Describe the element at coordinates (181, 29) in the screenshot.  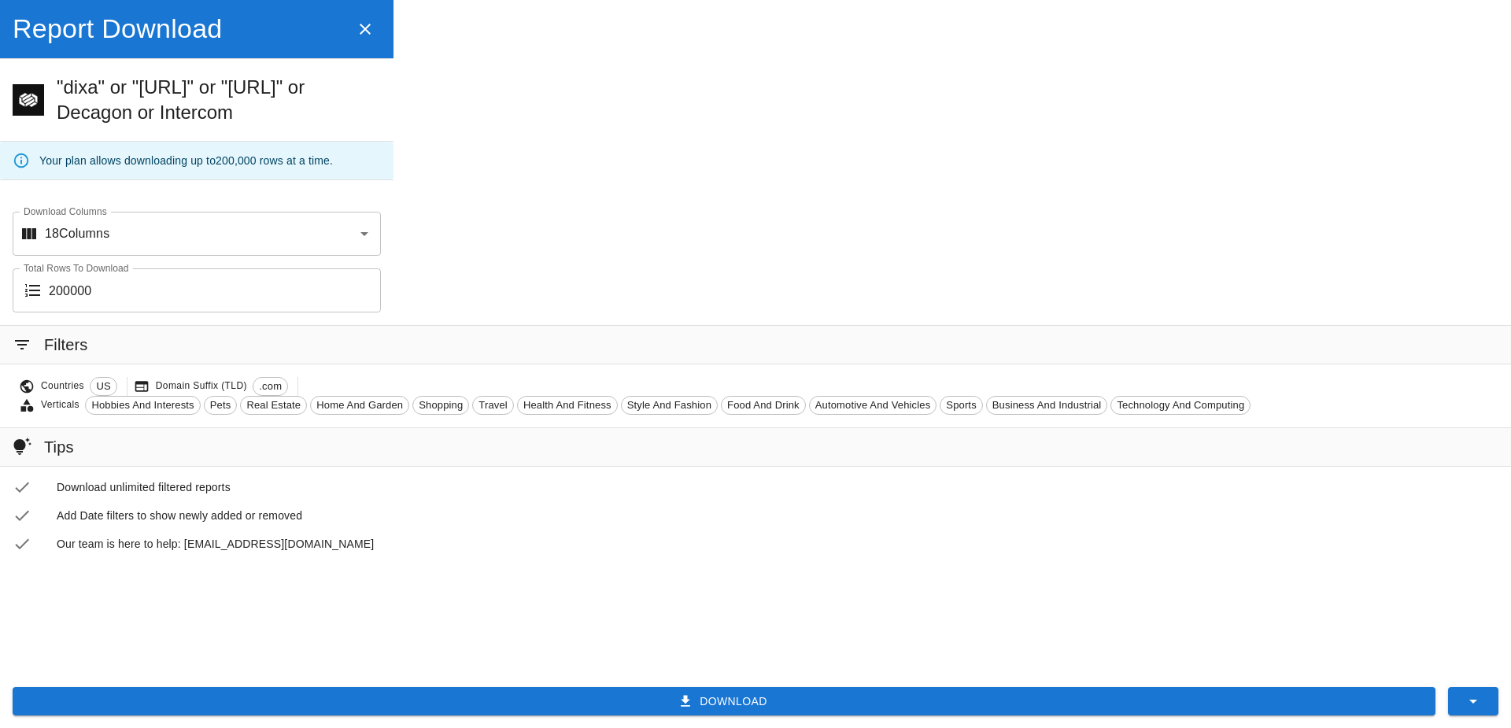
I see `h4: Report Download` at that location.